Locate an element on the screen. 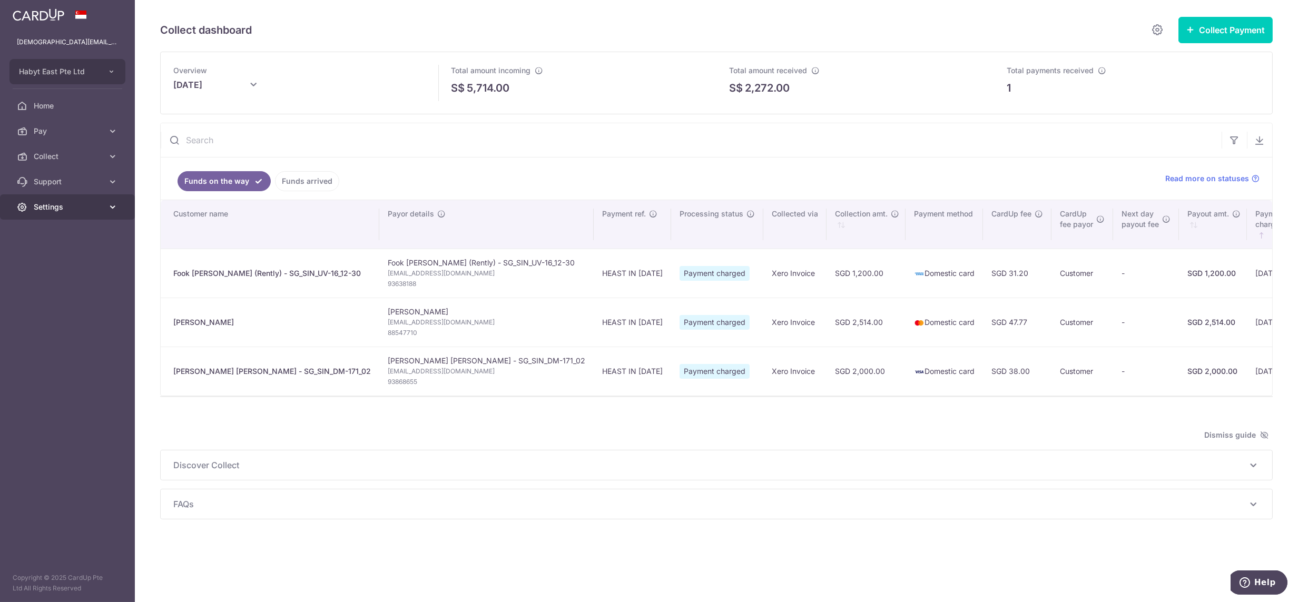  th: Collection amt. : activate to sort column ascending is located at coordinates (866, 224).